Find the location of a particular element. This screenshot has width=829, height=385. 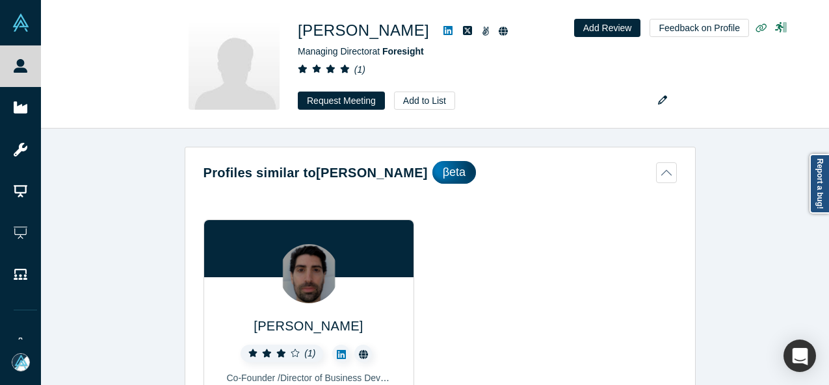

a: Foresight is located at coordinates (403, 51).